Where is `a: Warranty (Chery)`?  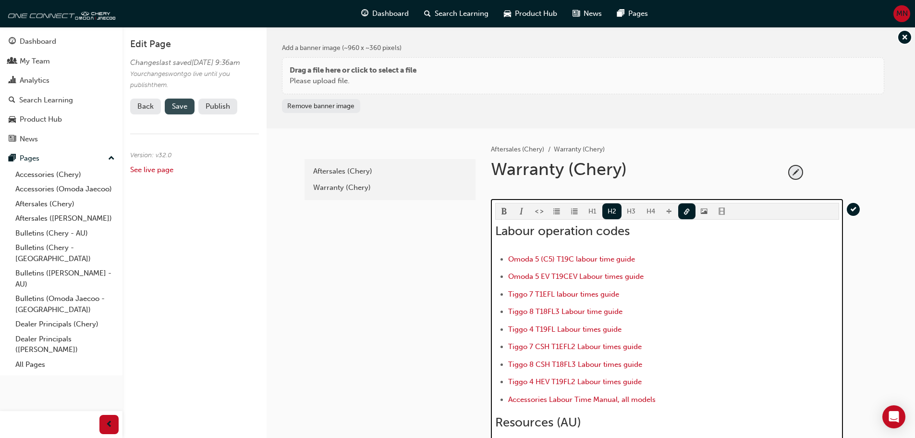
a: Warranty (Chery) is located at coordinates (390, 187).